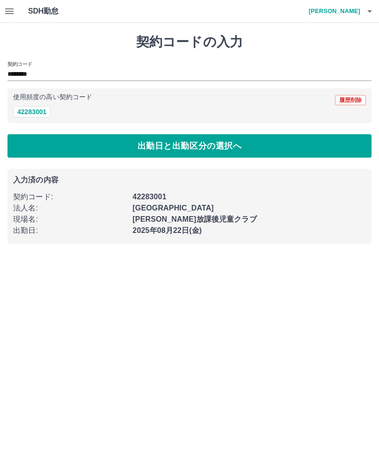  What do you see at coordinates (52, 97) in the screenshot?
I see `p: 使用頻度の高い契約コード` at bounding box center [52, 97].